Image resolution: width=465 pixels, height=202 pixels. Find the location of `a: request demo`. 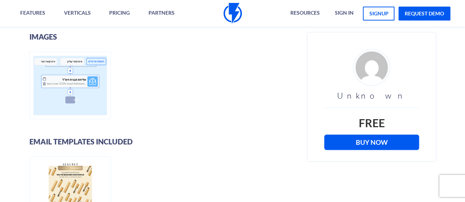

a: request demo is located at coordinates (424, 14).